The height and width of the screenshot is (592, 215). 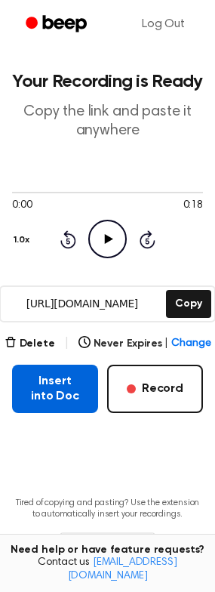 What do you see at coordinates (145, 344) in the screenshot?
I see `button: Never Expires|Change` at bounding box center [145, 344].